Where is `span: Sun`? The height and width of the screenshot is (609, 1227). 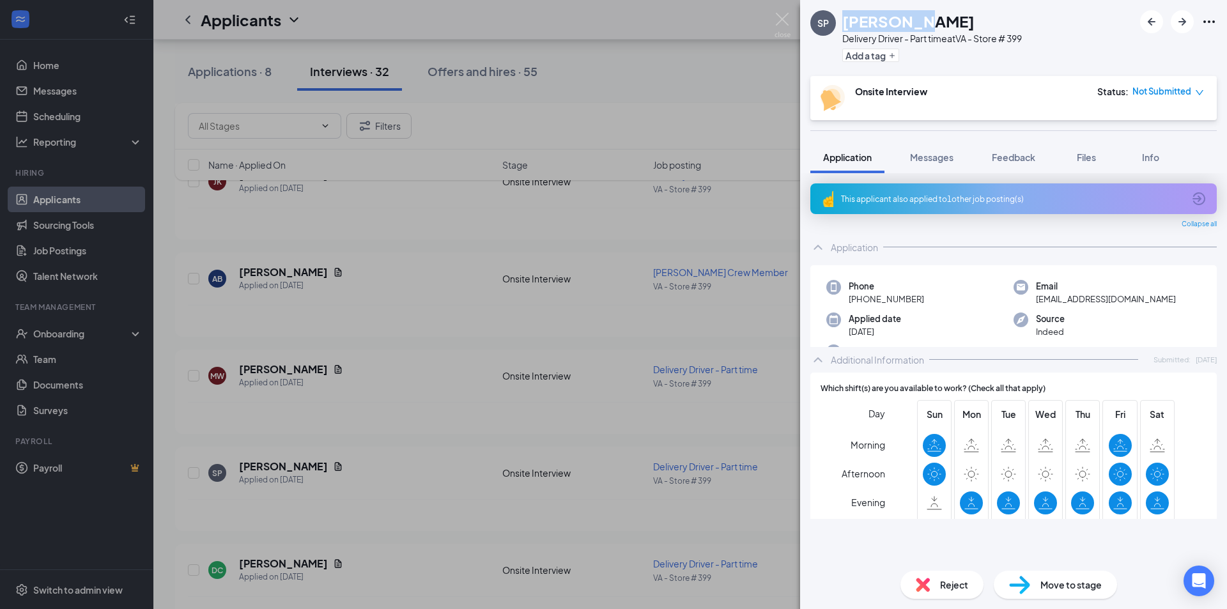 span: Sun is located at coordinates (935, 414).